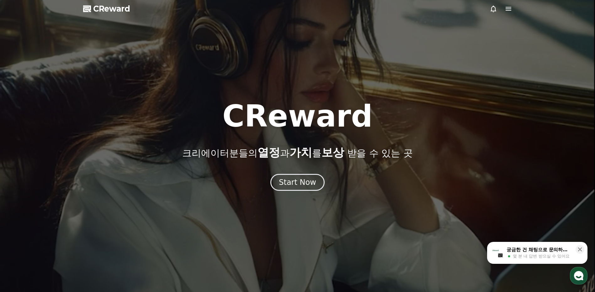 The height and width of the screenshot is (292, 595). I want to click on a: CReward, so click(107, 9).